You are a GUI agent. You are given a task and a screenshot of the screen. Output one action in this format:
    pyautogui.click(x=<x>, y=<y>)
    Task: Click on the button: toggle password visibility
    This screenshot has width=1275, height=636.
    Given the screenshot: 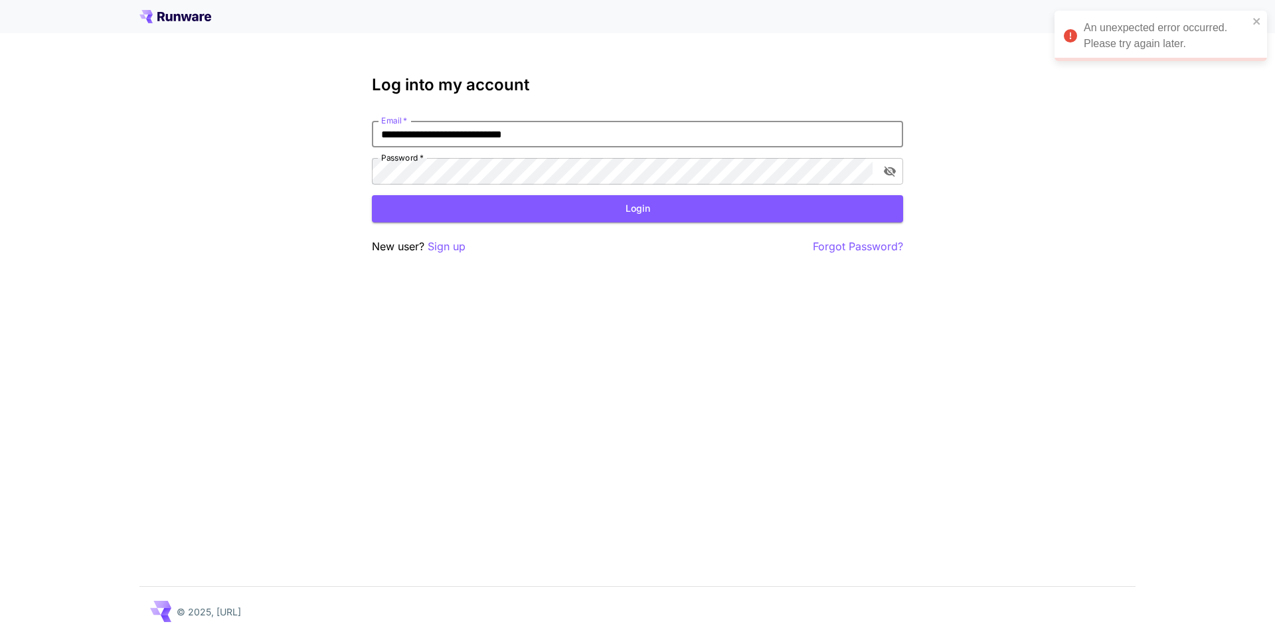 What is the action you would take?
    pyautogui.click(x=890, y=171)
    